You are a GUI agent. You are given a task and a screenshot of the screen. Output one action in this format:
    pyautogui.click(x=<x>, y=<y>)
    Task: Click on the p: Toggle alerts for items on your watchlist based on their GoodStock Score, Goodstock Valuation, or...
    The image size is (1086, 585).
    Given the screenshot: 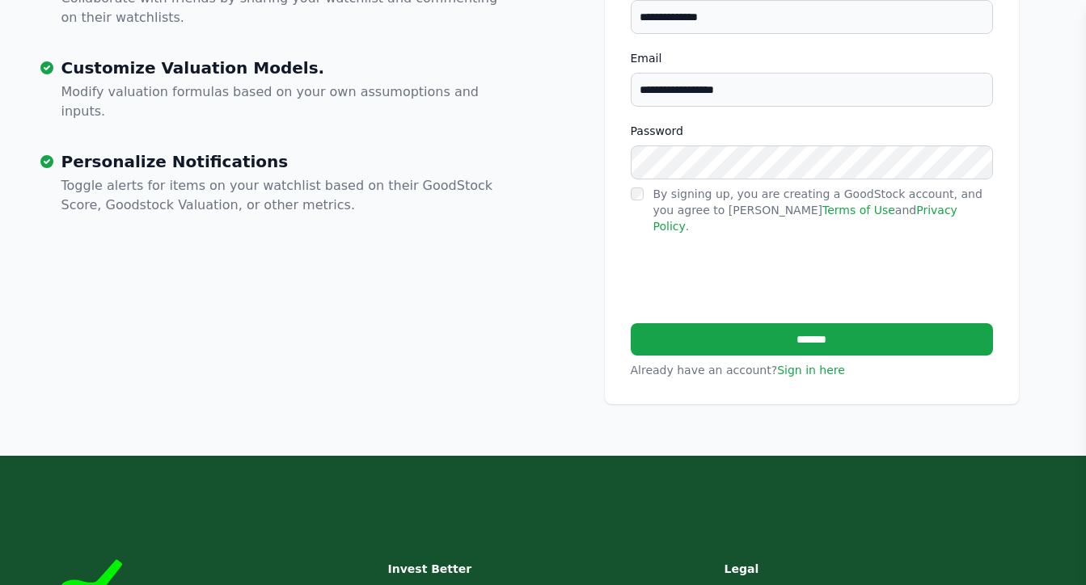 What is the action you would take?
    pyautogui.click(x=286, y=196)
    